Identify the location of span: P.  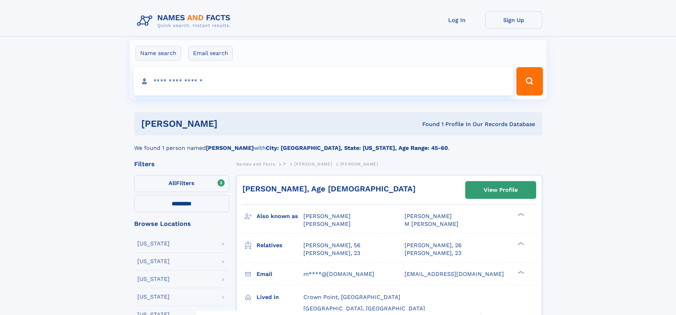
(284, 164).